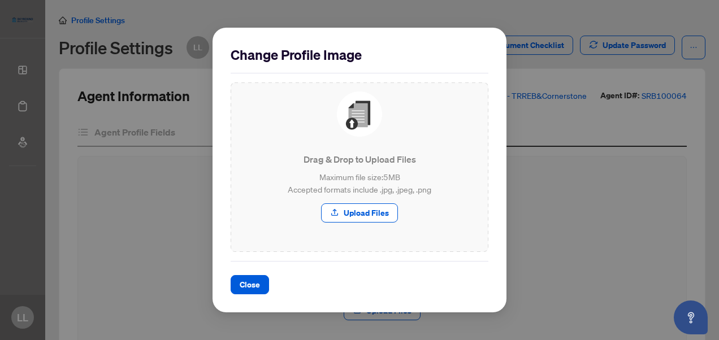 The height and width of the screenshot is (340, 719). I want to click on span: File UploadDrag & Drop to Upload FilesMaximum file size:5MBAccepted formats include .jpg, .jpeg, ..., so click(359, 157).